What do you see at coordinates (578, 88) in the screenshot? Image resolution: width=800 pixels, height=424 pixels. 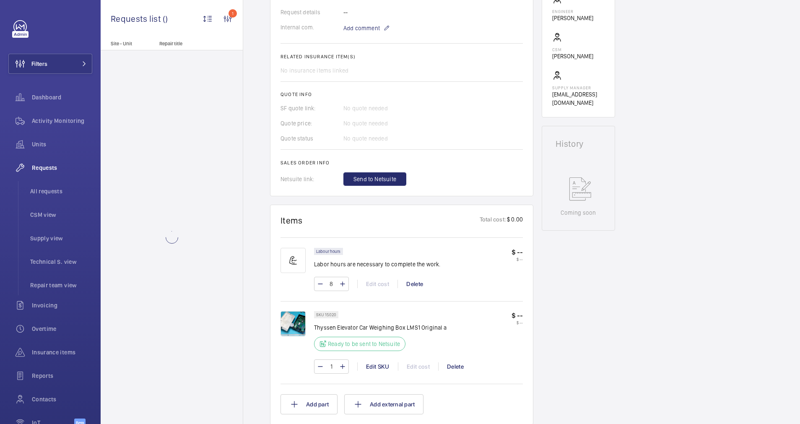 I see `p: Supply manager` at bounding box center [578, 88].